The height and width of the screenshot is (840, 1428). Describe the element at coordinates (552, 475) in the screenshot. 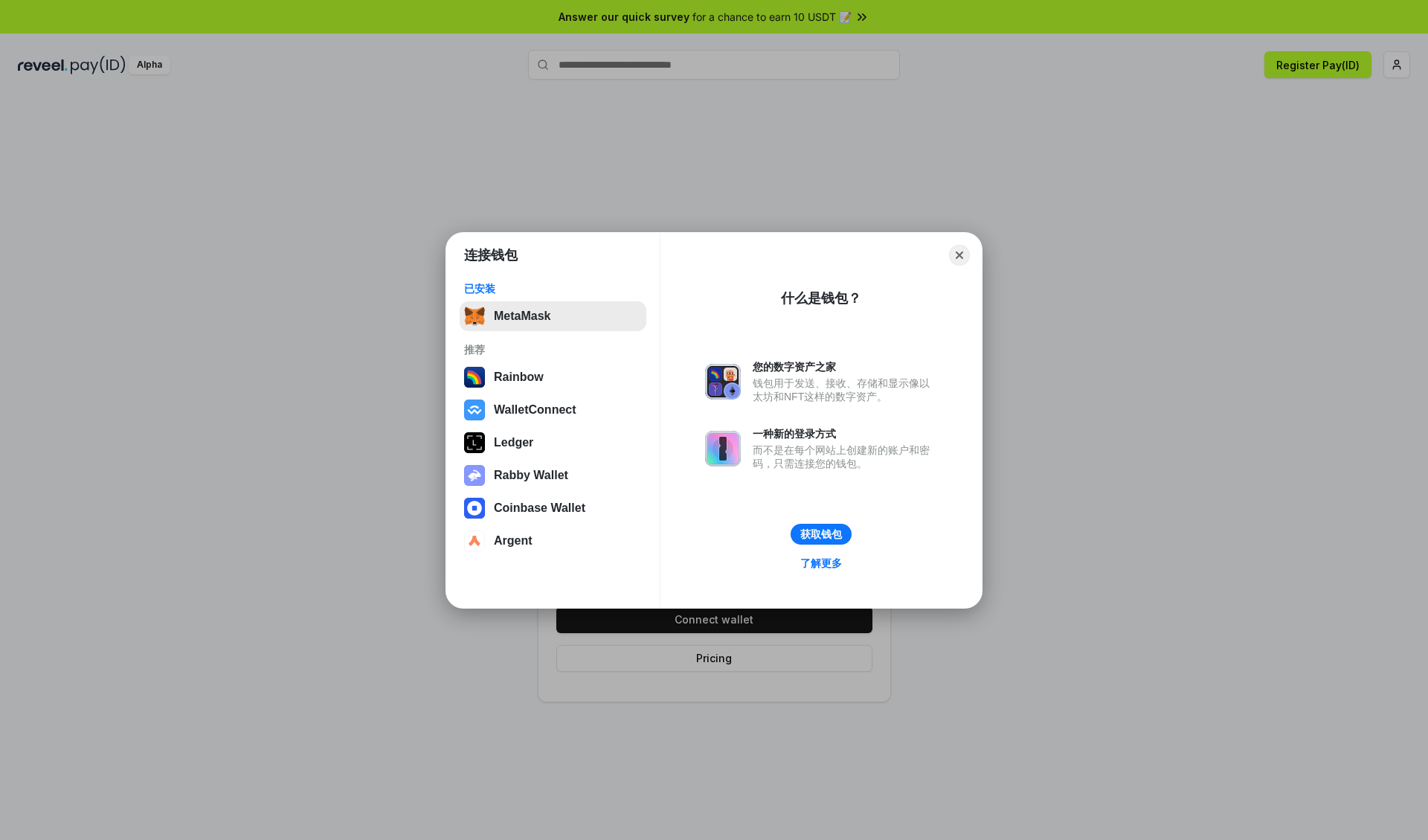

I see `button: Rabby Wallet` at that location.